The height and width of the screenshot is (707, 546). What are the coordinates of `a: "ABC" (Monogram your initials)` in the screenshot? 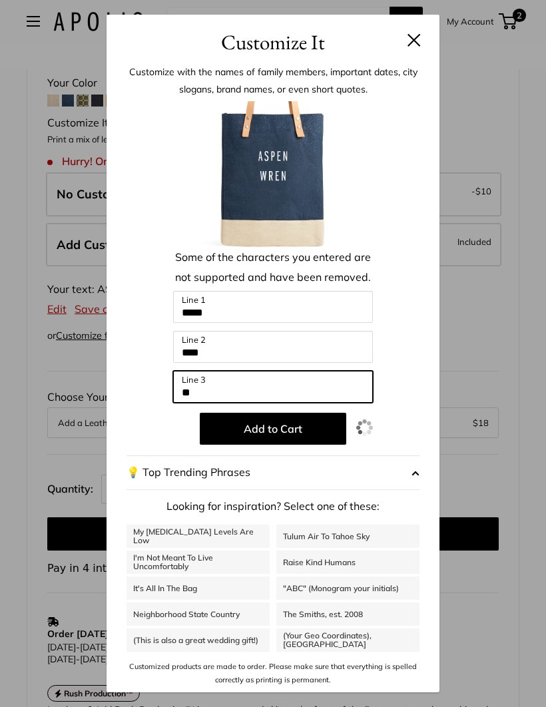 It's located at (347, 587).